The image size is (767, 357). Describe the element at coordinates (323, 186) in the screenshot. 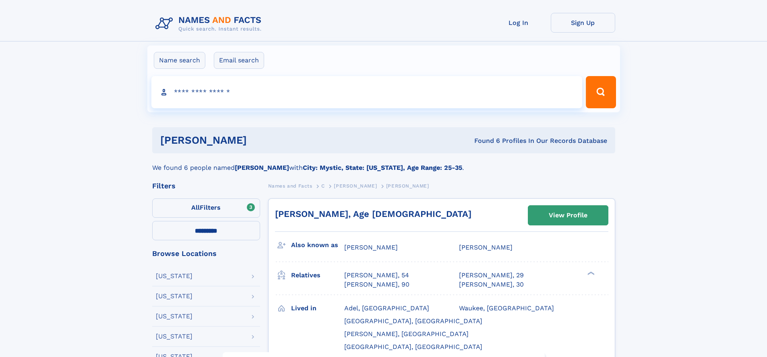

I see `span: C` at that location.